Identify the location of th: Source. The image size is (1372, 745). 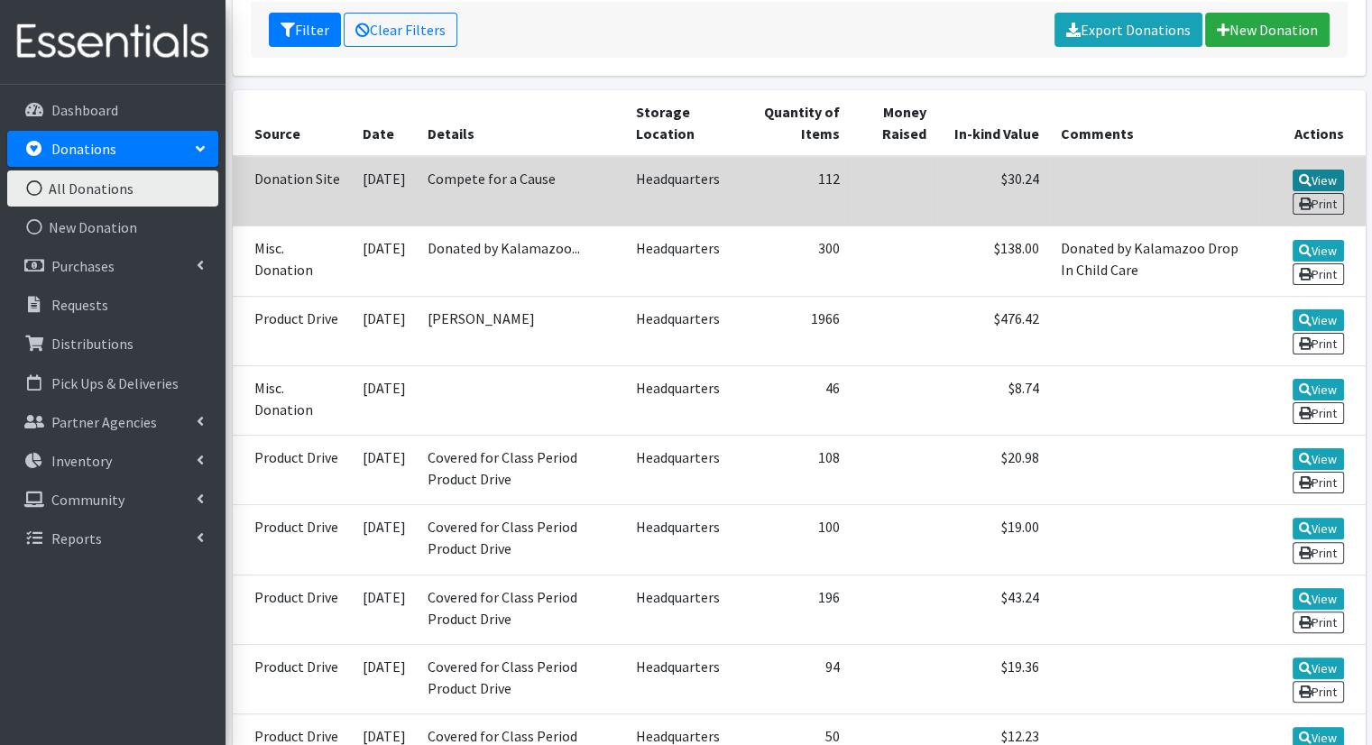
(292, 123).